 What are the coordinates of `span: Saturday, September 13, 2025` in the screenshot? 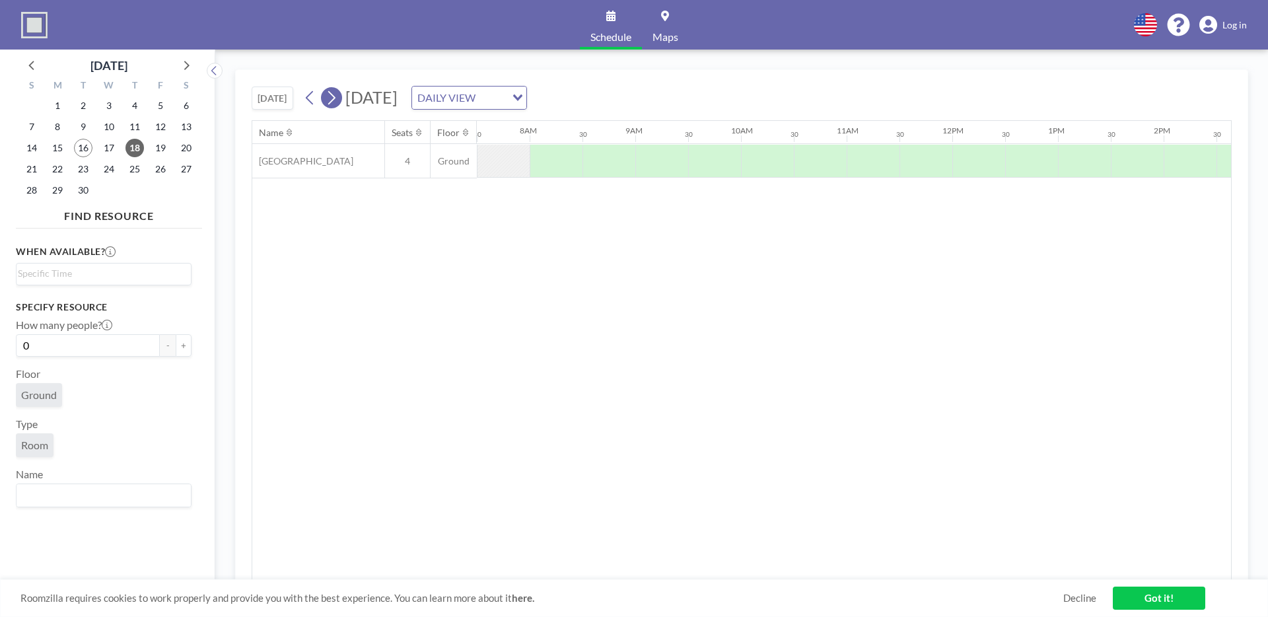 It's located at (186, 127).